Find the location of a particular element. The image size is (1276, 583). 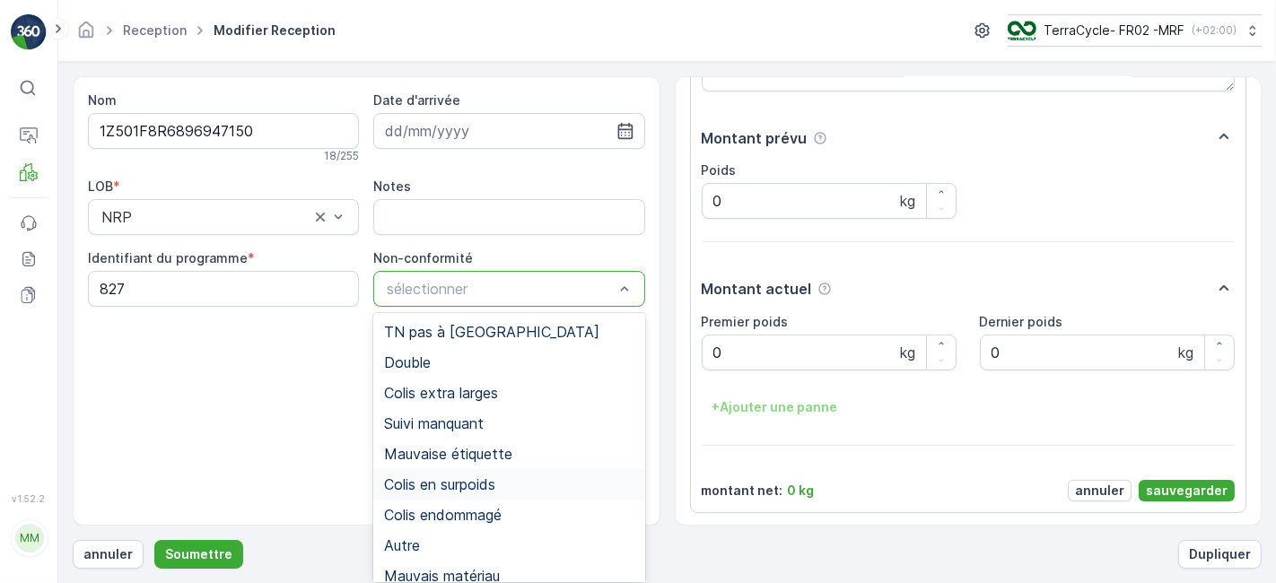

button: +Ajouter une panne is located at coordinates (775, 407).